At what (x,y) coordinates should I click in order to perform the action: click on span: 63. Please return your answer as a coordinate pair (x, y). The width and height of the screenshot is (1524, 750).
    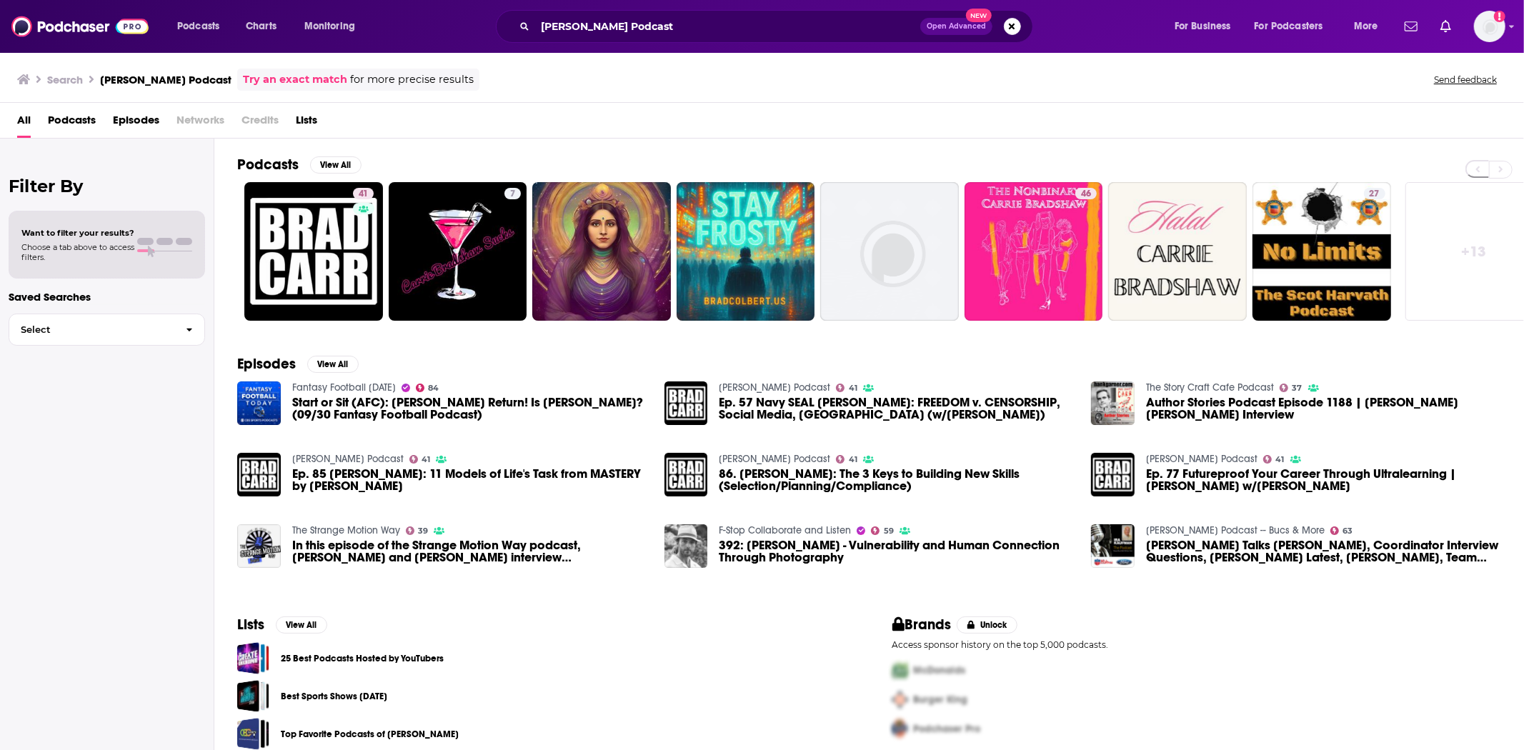
    Looking at the image, I should click on (1348, 531).